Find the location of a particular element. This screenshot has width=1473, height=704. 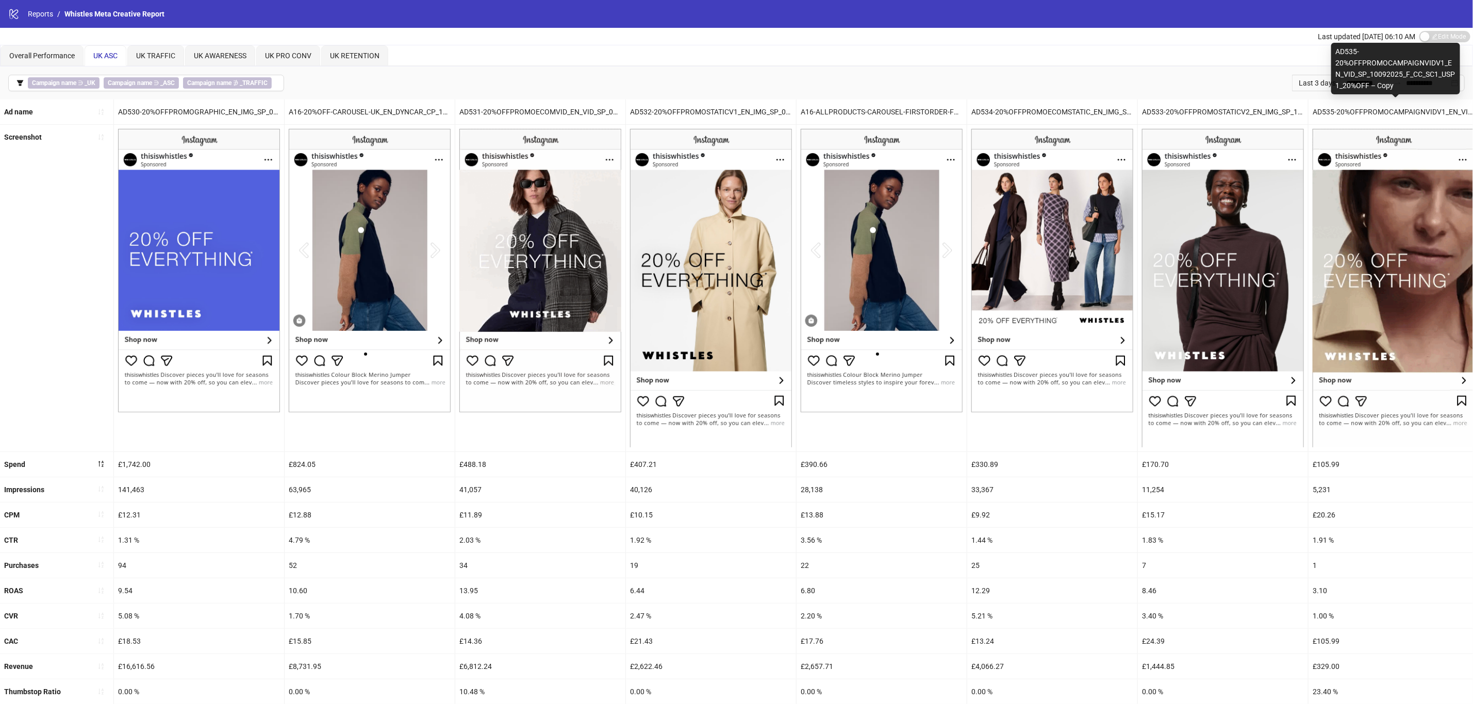

span: sort-descending is located at coordinates (101, 464).